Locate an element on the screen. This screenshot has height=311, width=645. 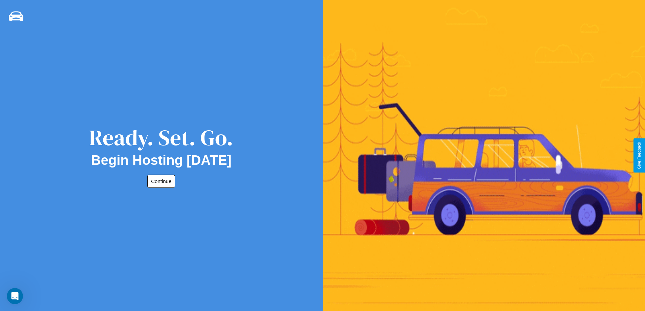
button: Continue is located at coordinates (161, 181).